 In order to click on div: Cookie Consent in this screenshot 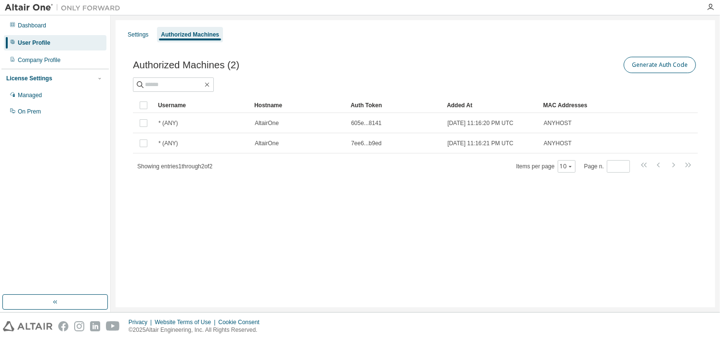, I will do `click(241, 322)`.